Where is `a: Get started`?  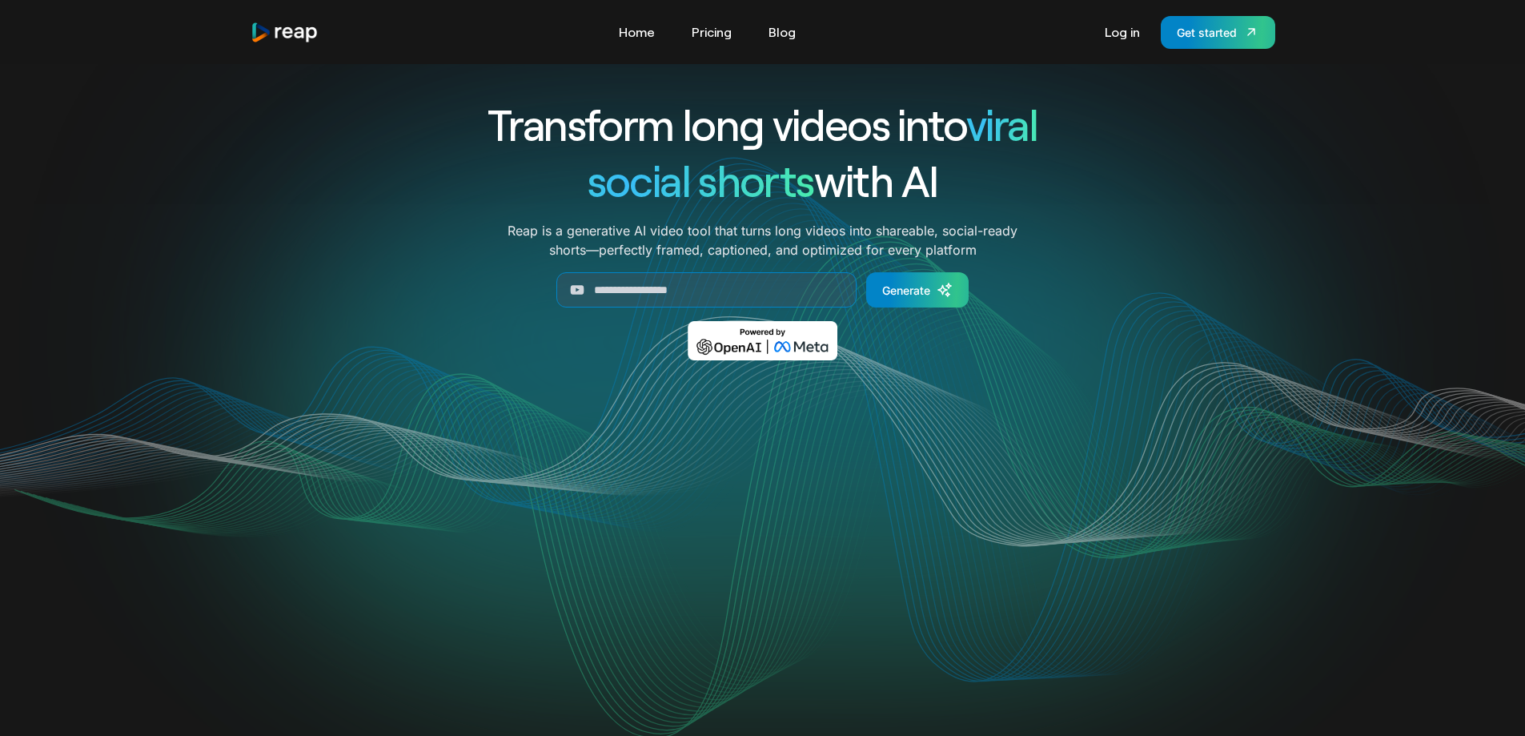
a: Get started is located at coordinates (1218, 32).